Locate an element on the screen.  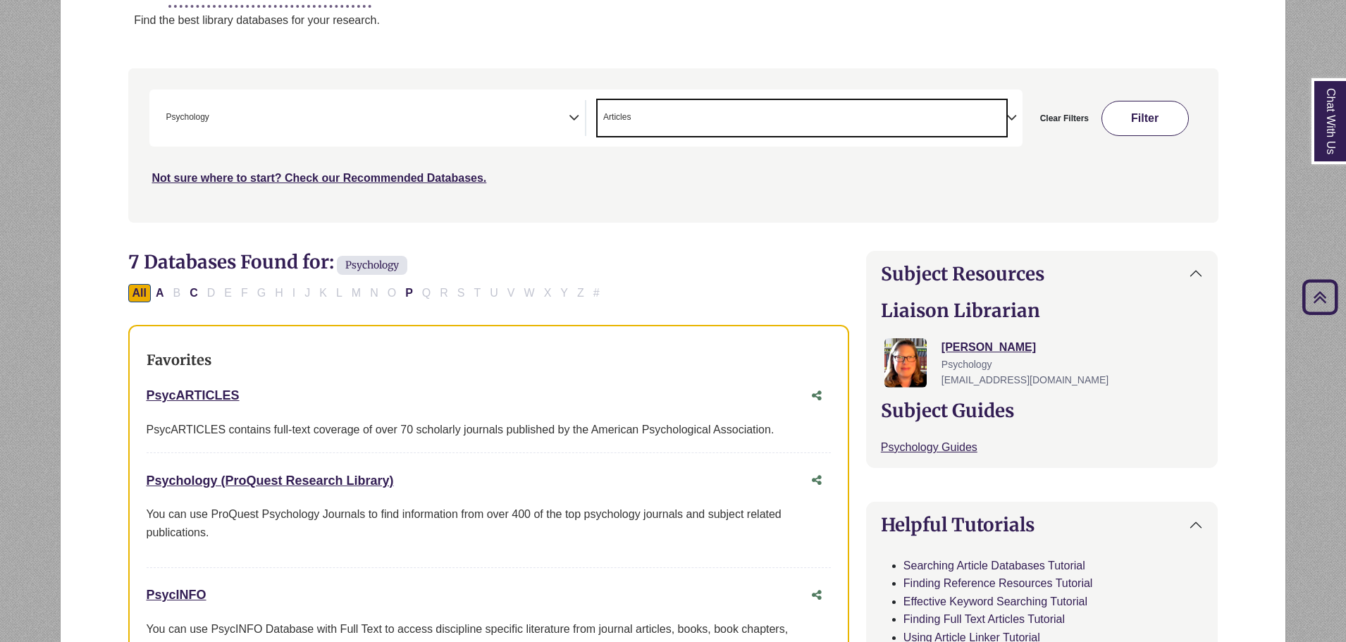
li: Psychology is located at coordinates (185, 117).